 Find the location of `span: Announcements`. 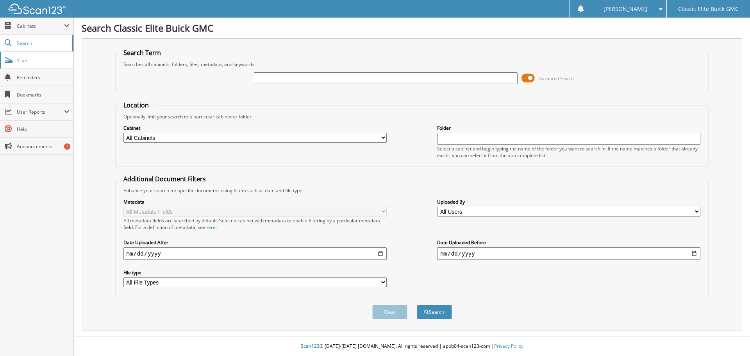

span: Announcements is located at coordinates (43, 146).